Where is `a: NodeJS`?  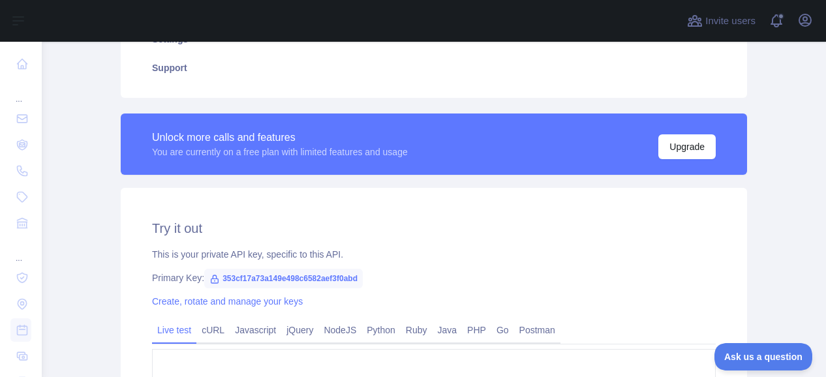
a: NodeJS is located at coordinates (340, 330).